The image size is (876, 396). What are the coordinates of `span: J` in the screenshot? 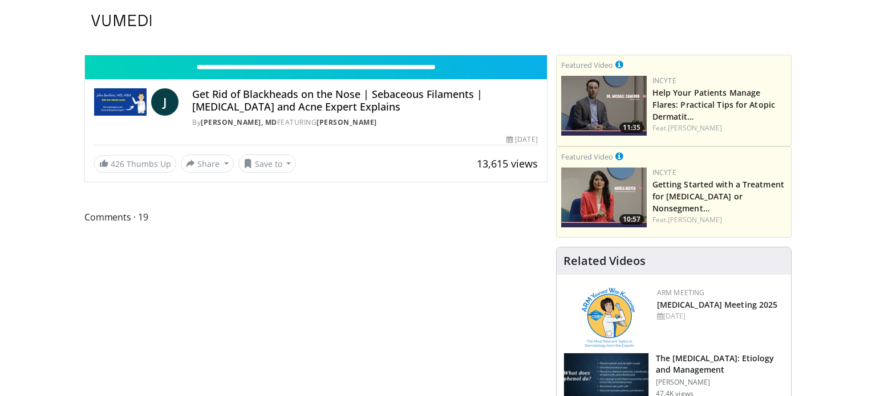 It's located at (165, 102).